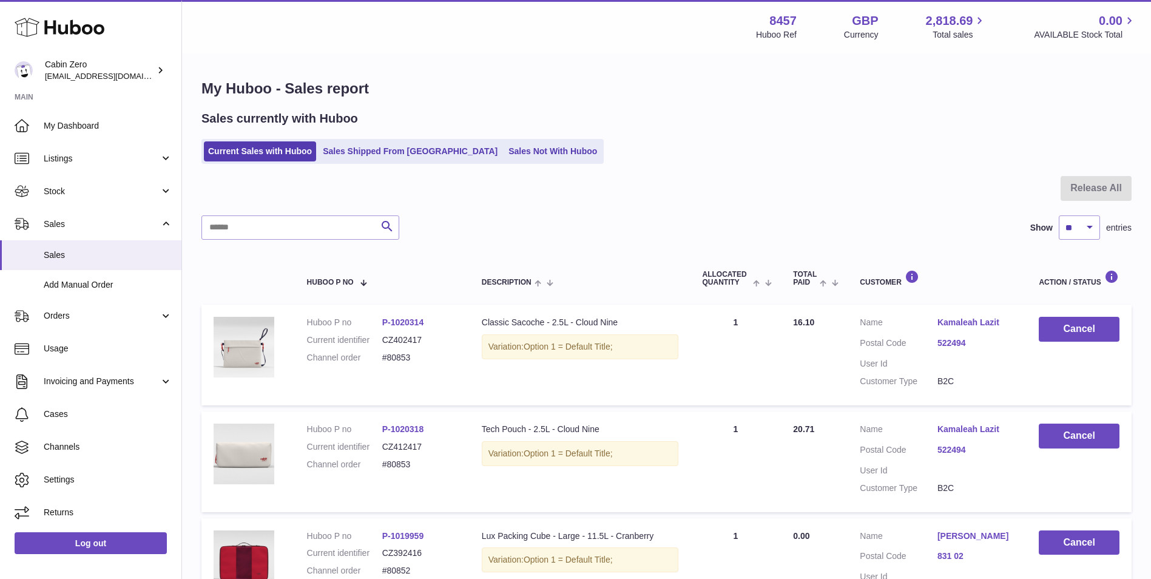  Describe the element at coordinates (24, 70) in the screenshot. I see `img: internalAdmin-8457@internal.huboo.com` at that location.